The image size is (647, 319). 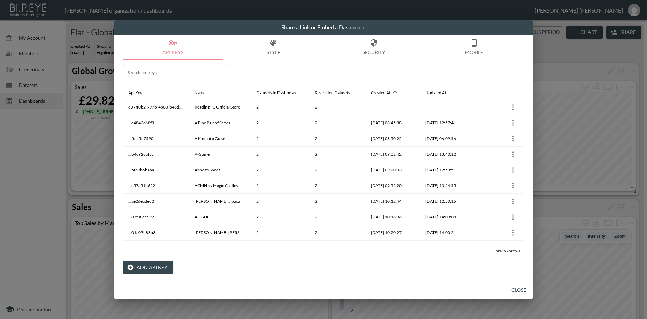 I want to click on span: Total: 525 rows, so click(x=507, y=250).